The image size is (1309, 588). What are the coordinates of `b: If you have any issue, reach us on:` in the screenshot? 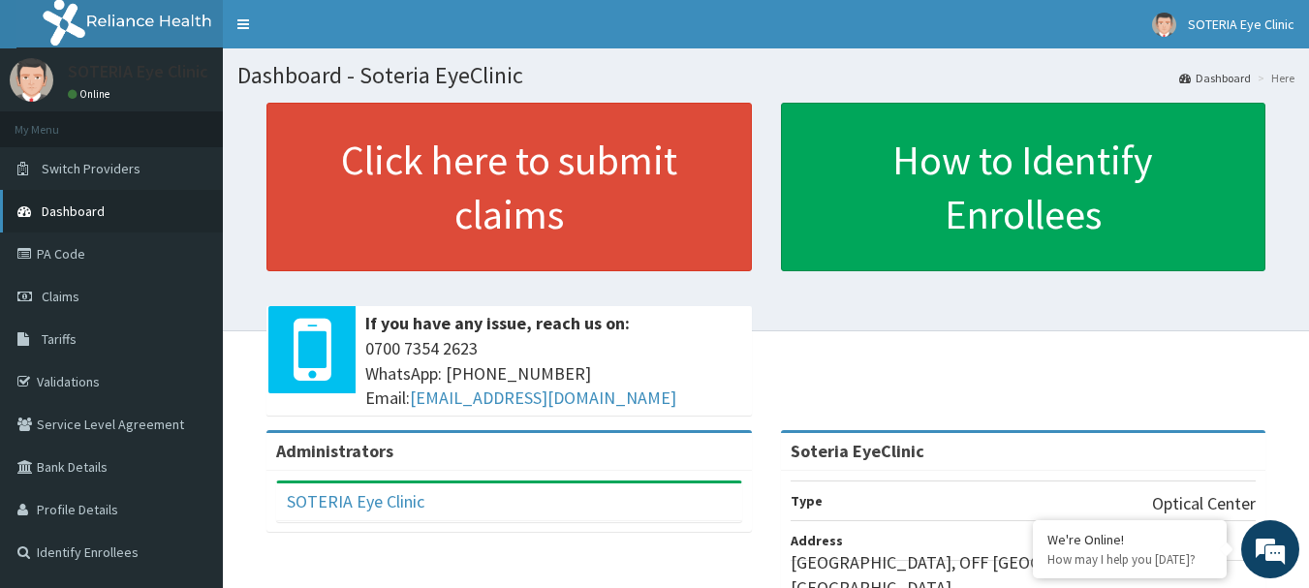 It's located at (497, 323).